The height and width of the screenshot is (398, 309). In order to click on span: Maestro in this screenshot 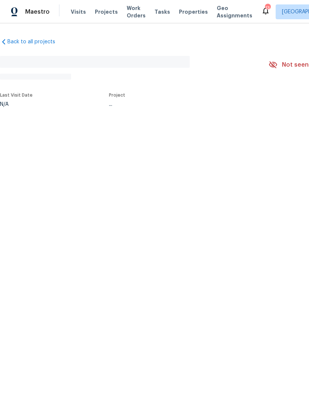, I will do `click(37, 12)`.